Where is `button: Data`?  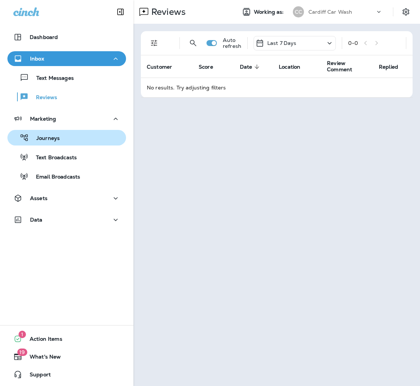
button: Data is located at coordinates (67, 220).